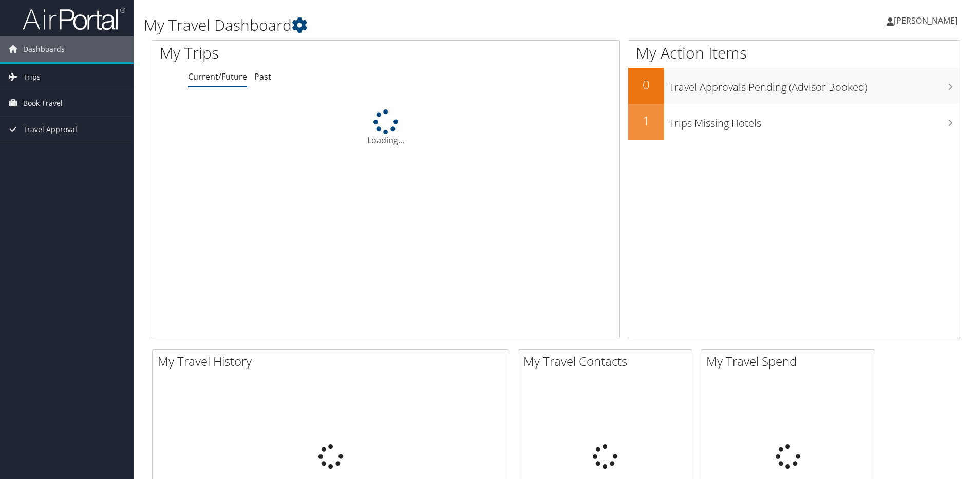 Image resolution: width=978 pixels, height=479 pixels. I want to click on h3: Trips Missing Hotels, so click(814, 121).